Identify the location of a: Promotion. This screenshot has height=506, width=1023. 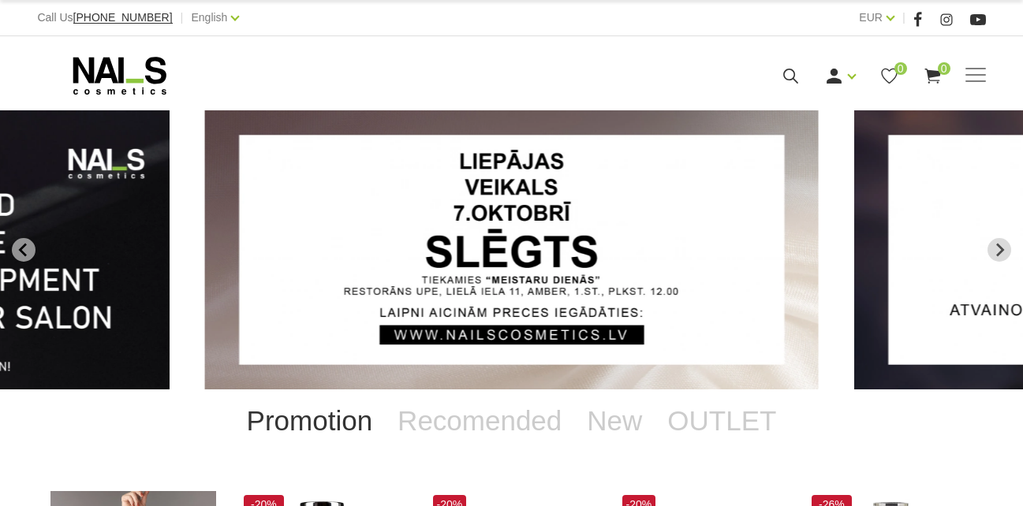
(310, 421).